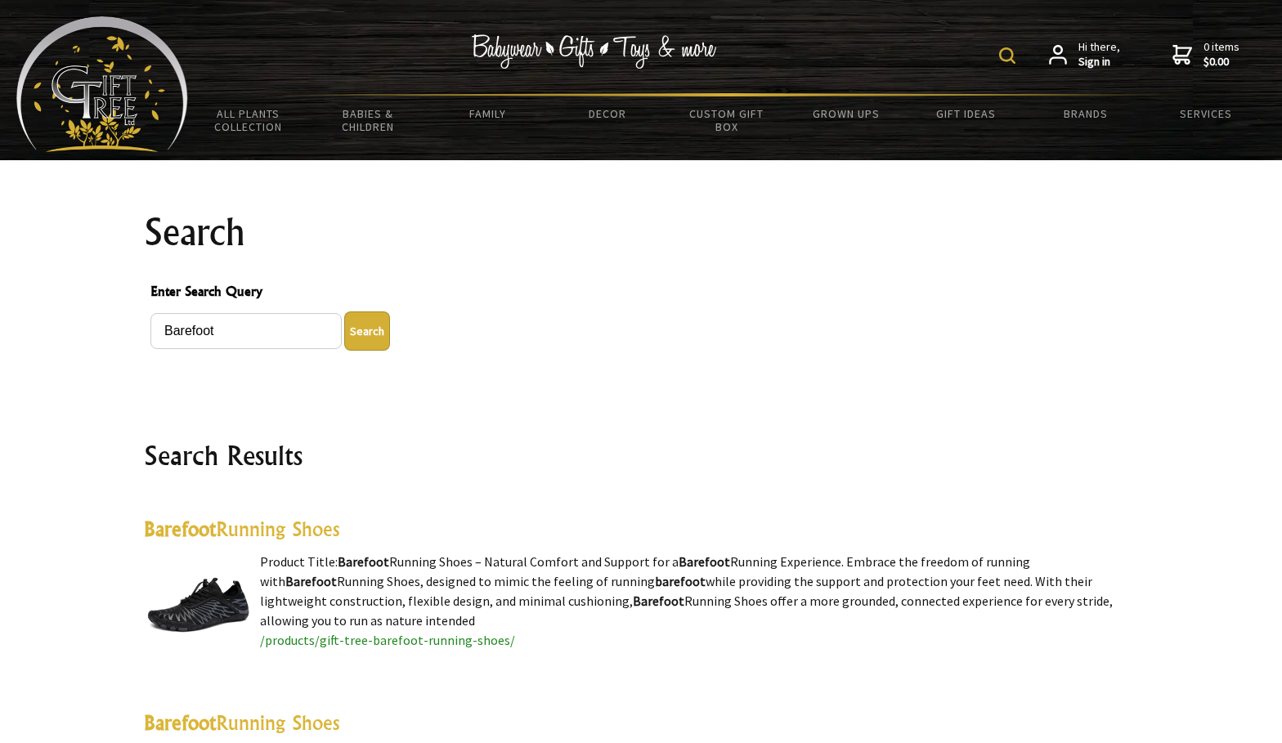  What do you see at coordinates (248, 120) in the screenshot?
I see `a: All Plants Collection` at bounding box center [248, 120].